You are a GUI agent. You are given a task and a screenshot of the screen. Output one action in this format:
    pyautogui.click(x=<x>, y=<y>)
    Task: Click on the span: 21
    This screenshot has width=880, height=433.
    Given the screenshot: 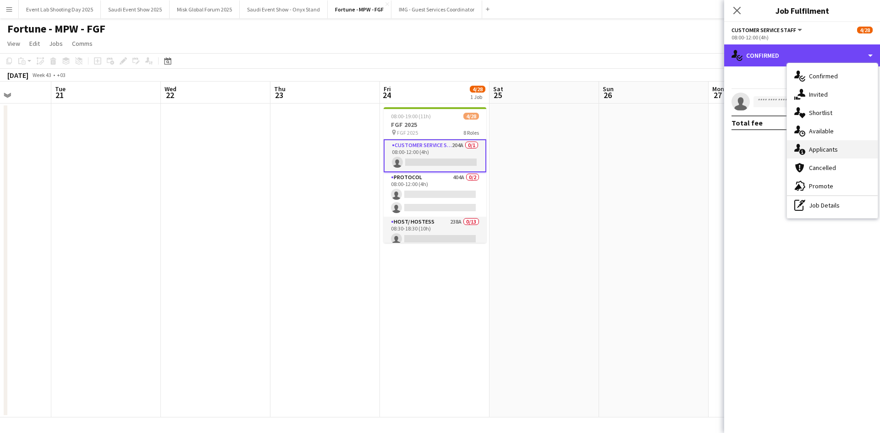 What is the action you would take?
    pyautogui.click(x=60, y=95)
    